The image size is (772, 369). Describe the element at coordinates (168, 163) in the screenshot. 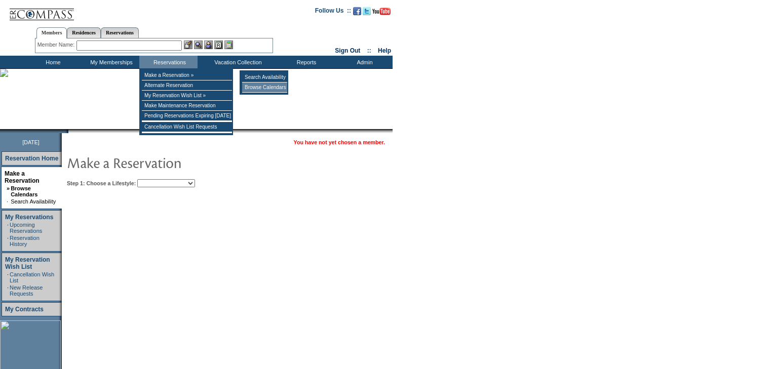

I see `img: pgTtlMakeReservation.gif` at that location.